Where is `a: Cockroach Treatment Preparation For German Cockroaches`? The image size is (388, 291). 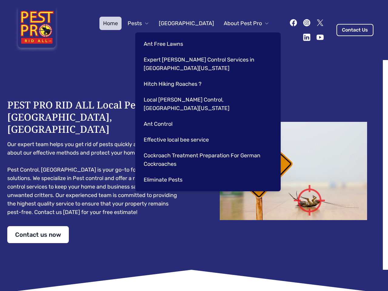 a: Cockroach Treatment Preparation For German Cockroaches is located at coordinates (207, 160).